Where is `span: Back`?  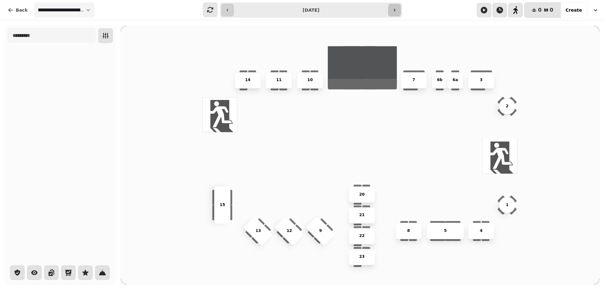 span: Back is located at coordinates (22, 10).